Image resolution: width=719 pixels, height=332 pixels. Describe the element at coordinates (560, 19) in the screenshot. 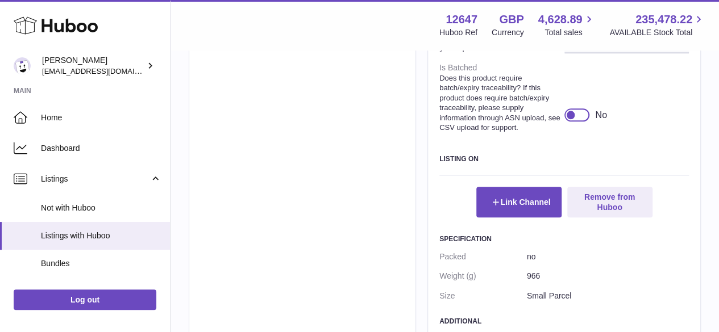

I see `span: 4,628.89` at that location.